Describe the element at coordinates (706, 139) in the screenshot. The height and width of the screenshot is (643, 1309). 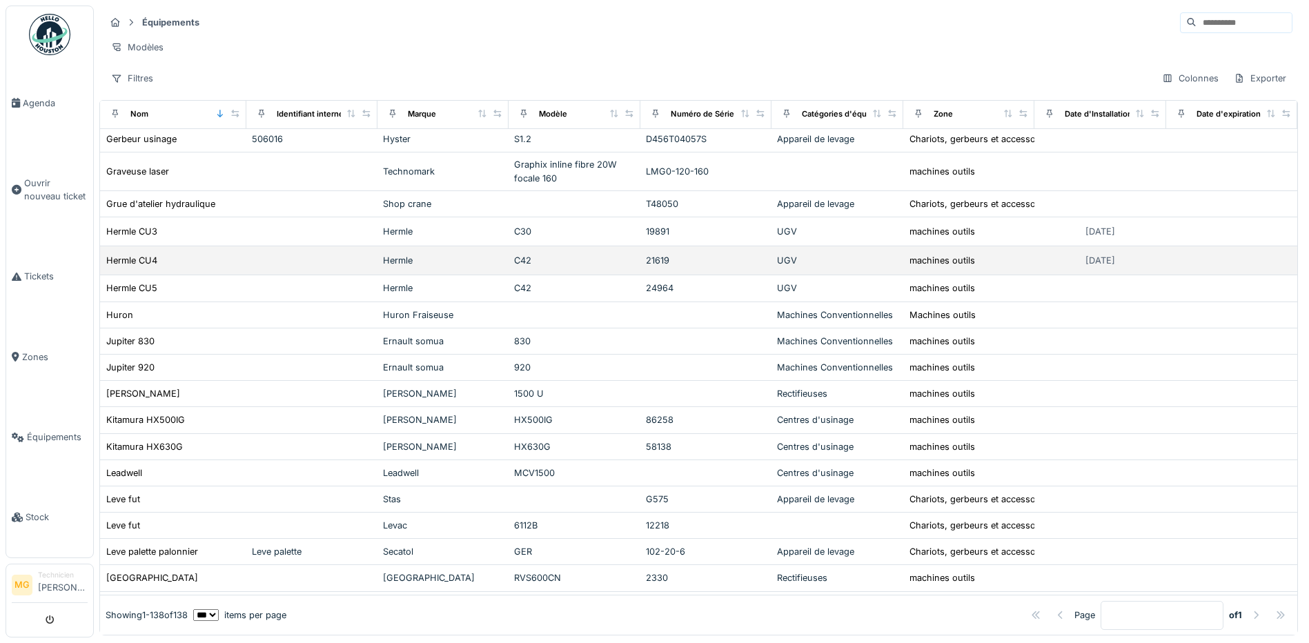
I see `div: D456T04057S` at that location.